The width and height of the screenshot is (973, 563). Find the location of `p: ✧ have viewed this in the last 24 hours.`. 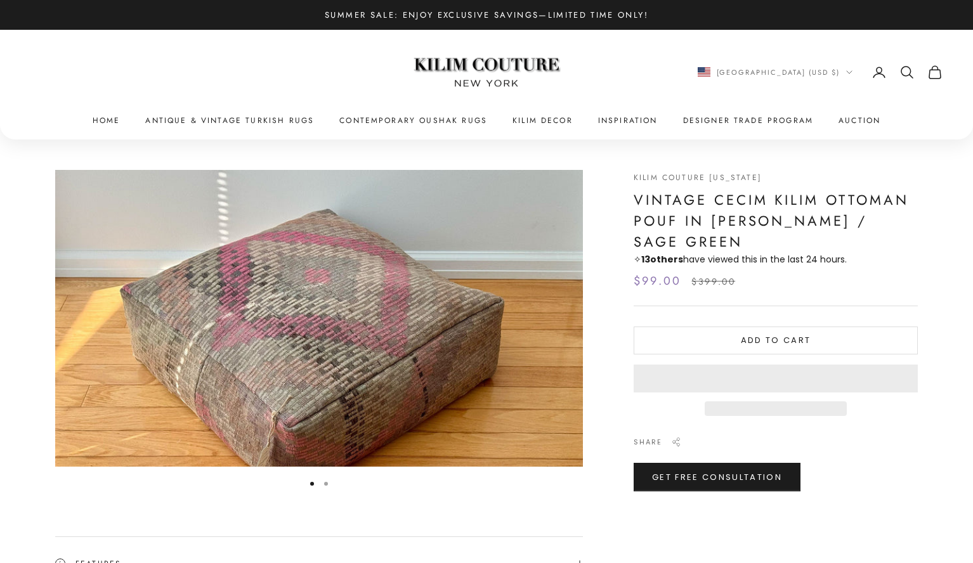

p: ✧ have viewed this in the last 24 hours. is located at coordinates (776, 260).